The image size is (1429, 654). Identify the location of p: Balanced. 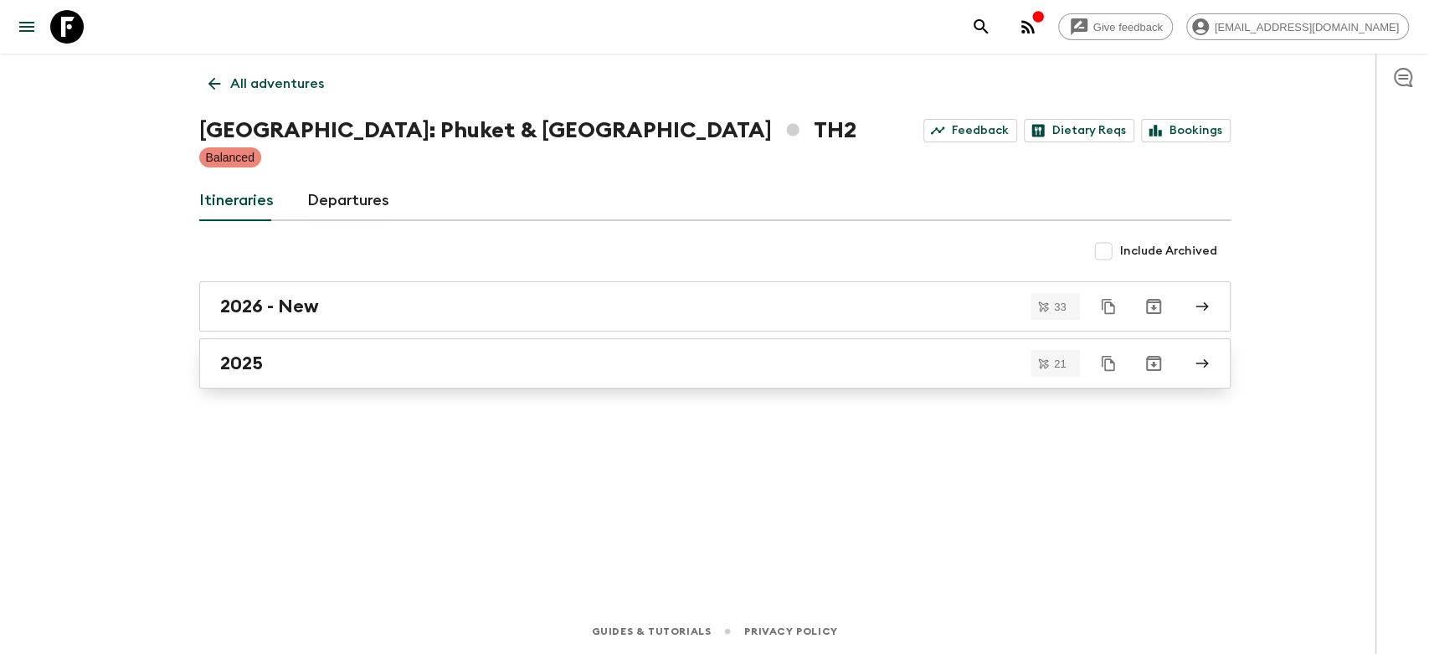
(230, 157).